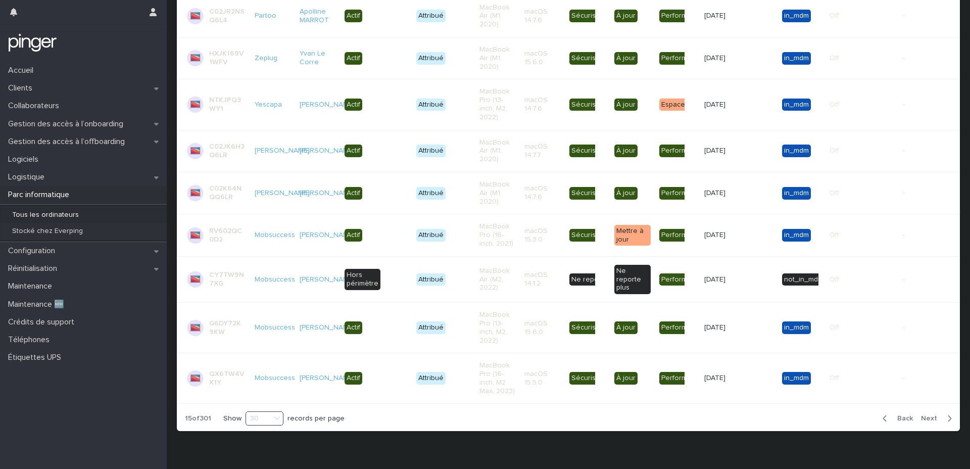 Image resolution: width=970 pixels, height=469 pixels. I want to click on a: Apolline MARROT, so click(317, 16).